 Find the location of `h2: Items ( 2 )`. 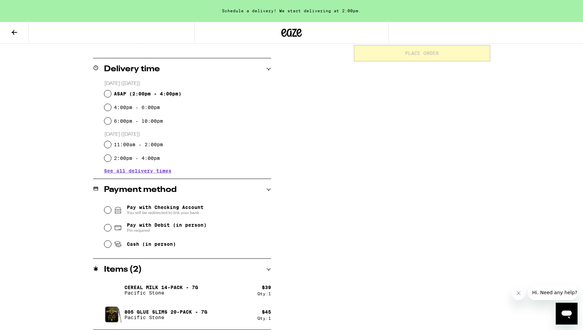

h2: Items ( 2 ) is located at coordinates (123, 270).